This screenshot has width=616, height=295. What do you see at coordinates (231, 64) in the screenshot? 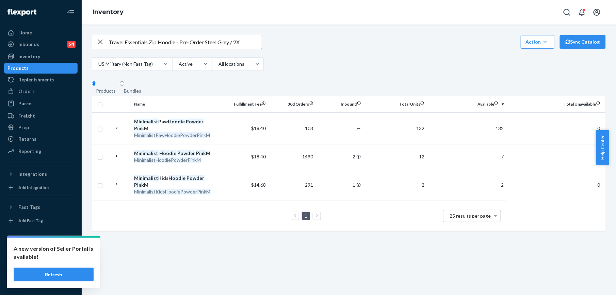
I see `div: All locations` at bounding box center [231, 64].